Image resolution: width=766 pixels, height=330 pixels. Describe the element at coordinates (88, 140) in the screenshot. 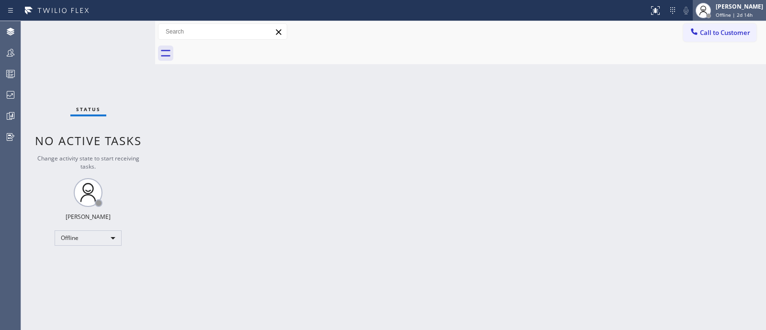

I see `span: No active tasks` at that location.